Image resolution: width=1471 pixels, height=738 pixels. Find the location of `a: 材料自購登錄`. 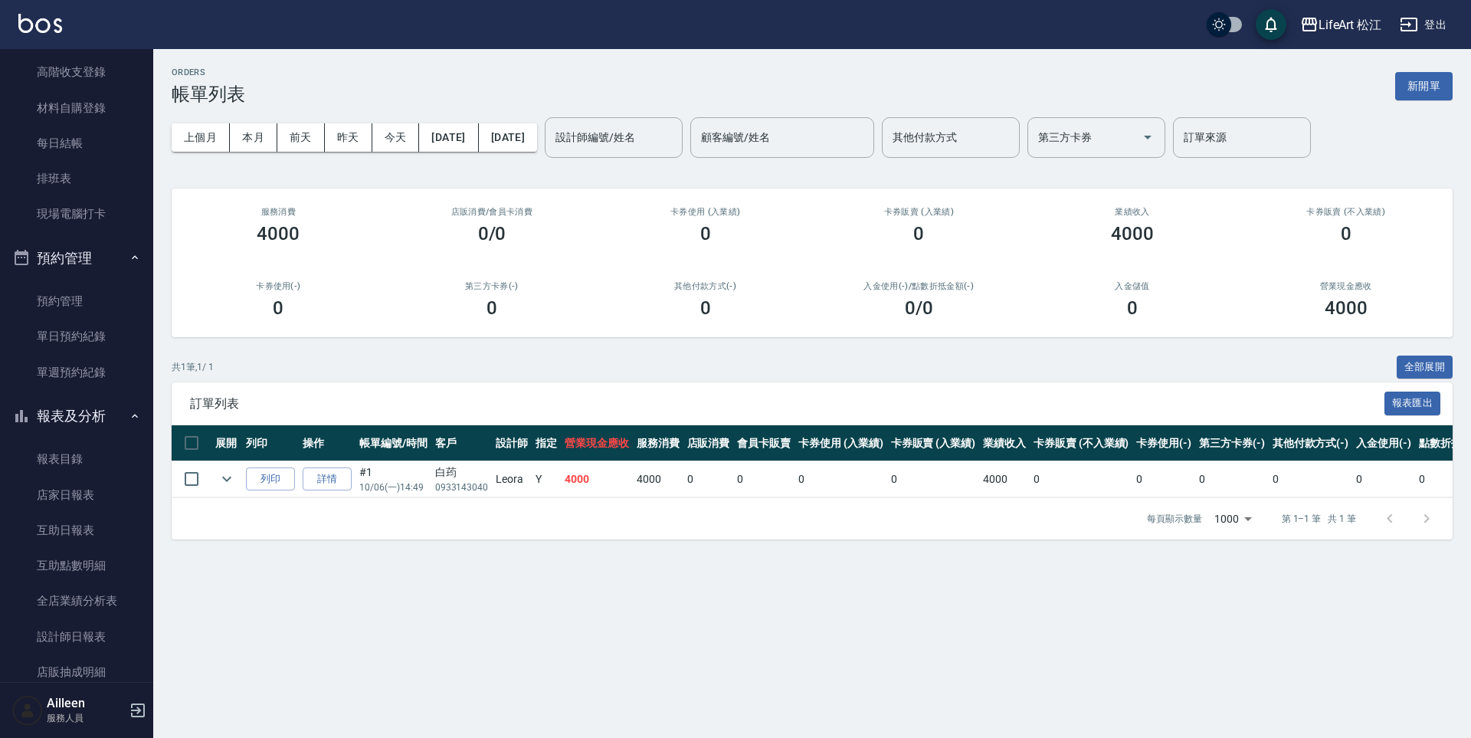

a: 材料自購登錄 is located at coordinates (77, 108).